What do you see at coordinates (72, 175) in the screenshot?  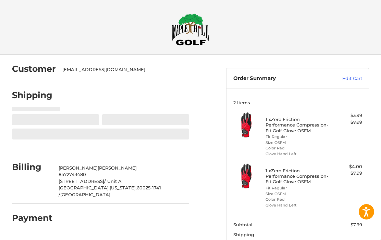 I see `span: 8472743480` at bounding box center [72, 175].